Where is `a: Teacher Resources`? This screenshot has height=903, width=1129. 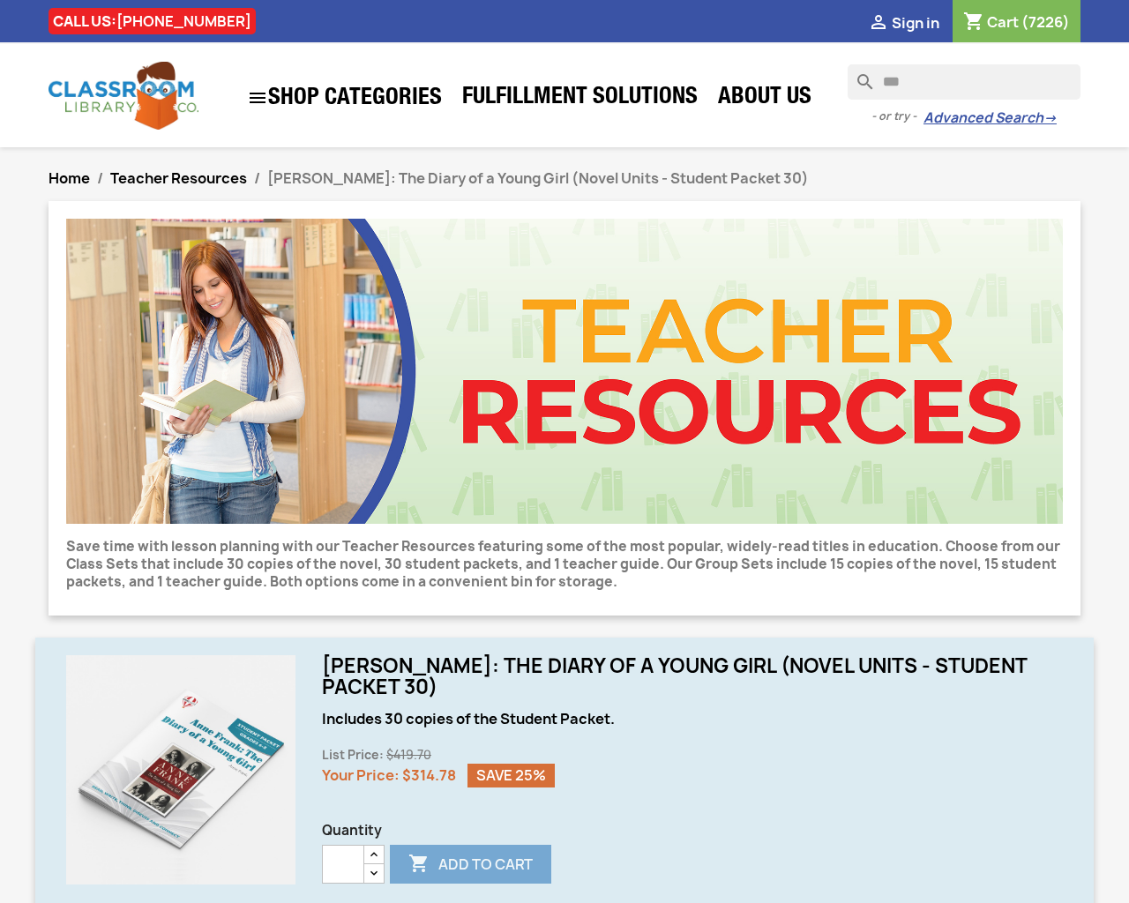
a: Teacher Resources is located at coordinates (178, 178).